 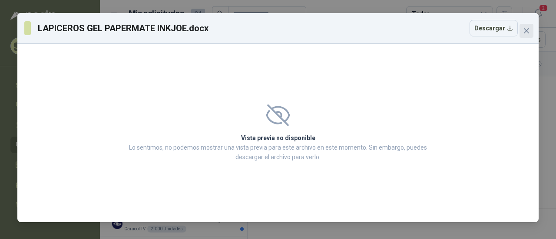 I want to click on p: Lo sentimos, no podemos mostrar una vista previa para este archivo en este momento. Sin embargo, ..., so click(x=278, y=152).